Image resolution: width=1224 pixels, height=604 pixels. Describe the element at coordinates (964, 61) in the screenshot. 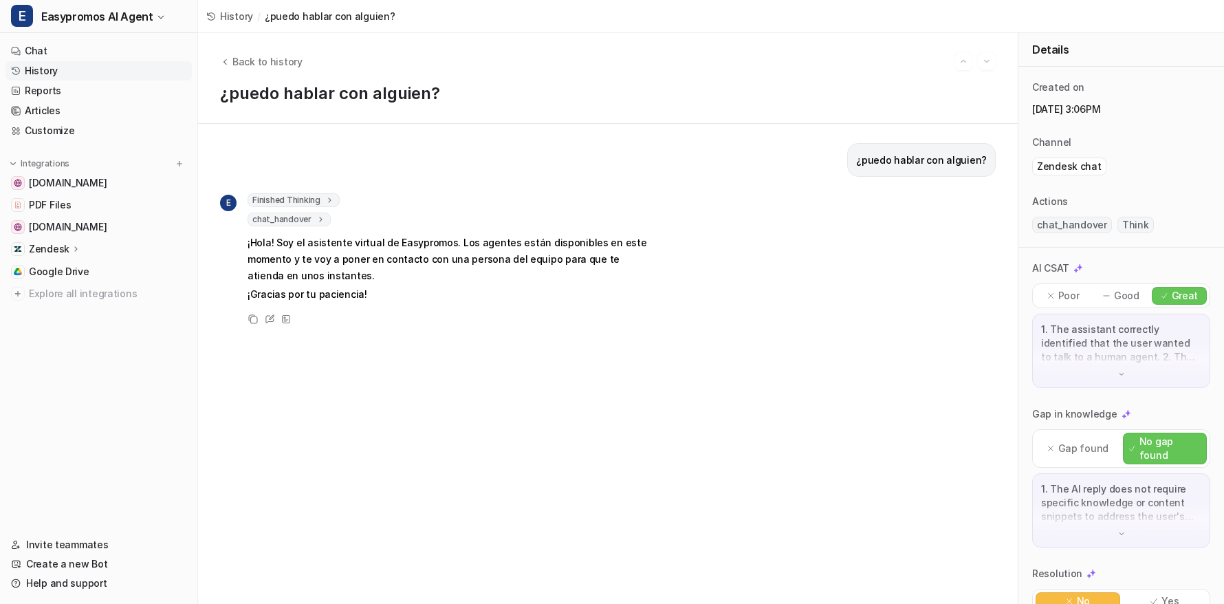

I see `img: Previous session` at that location.